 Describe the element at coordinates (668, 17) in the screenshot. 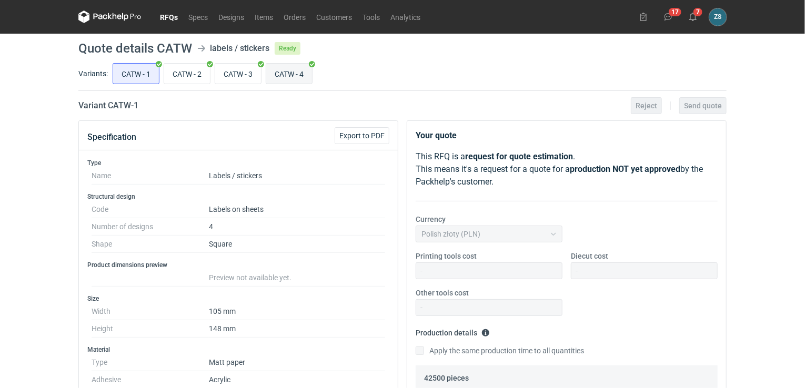

I see `button: 17` at that location.